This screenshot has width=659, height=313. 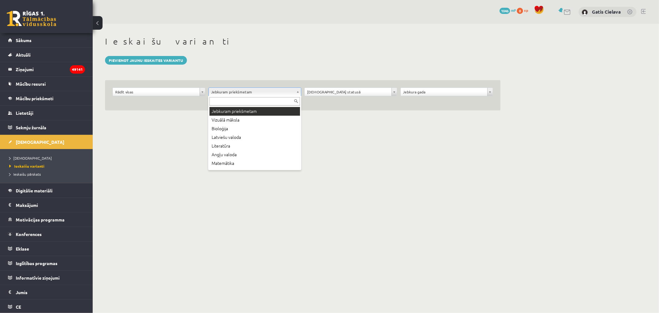 I want to click on div: Literatūra, so click(x=255, y=146).